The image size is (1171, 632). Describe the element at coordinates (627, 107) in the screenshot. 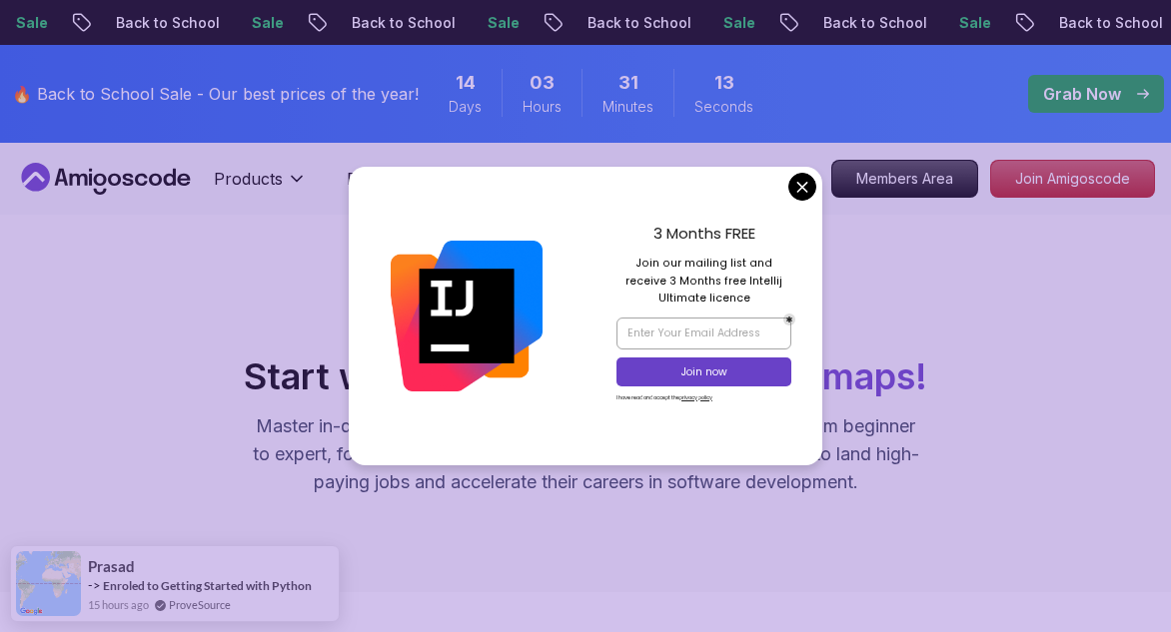

I see `span: Minutes` at that location.